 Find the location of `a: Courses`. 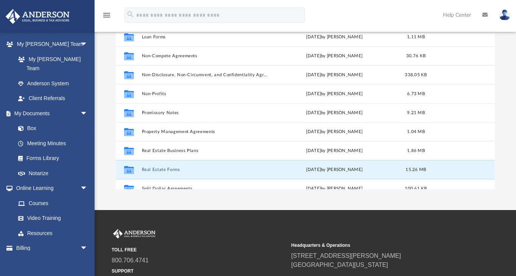

a: Courses is located at coordinates (53, 203).